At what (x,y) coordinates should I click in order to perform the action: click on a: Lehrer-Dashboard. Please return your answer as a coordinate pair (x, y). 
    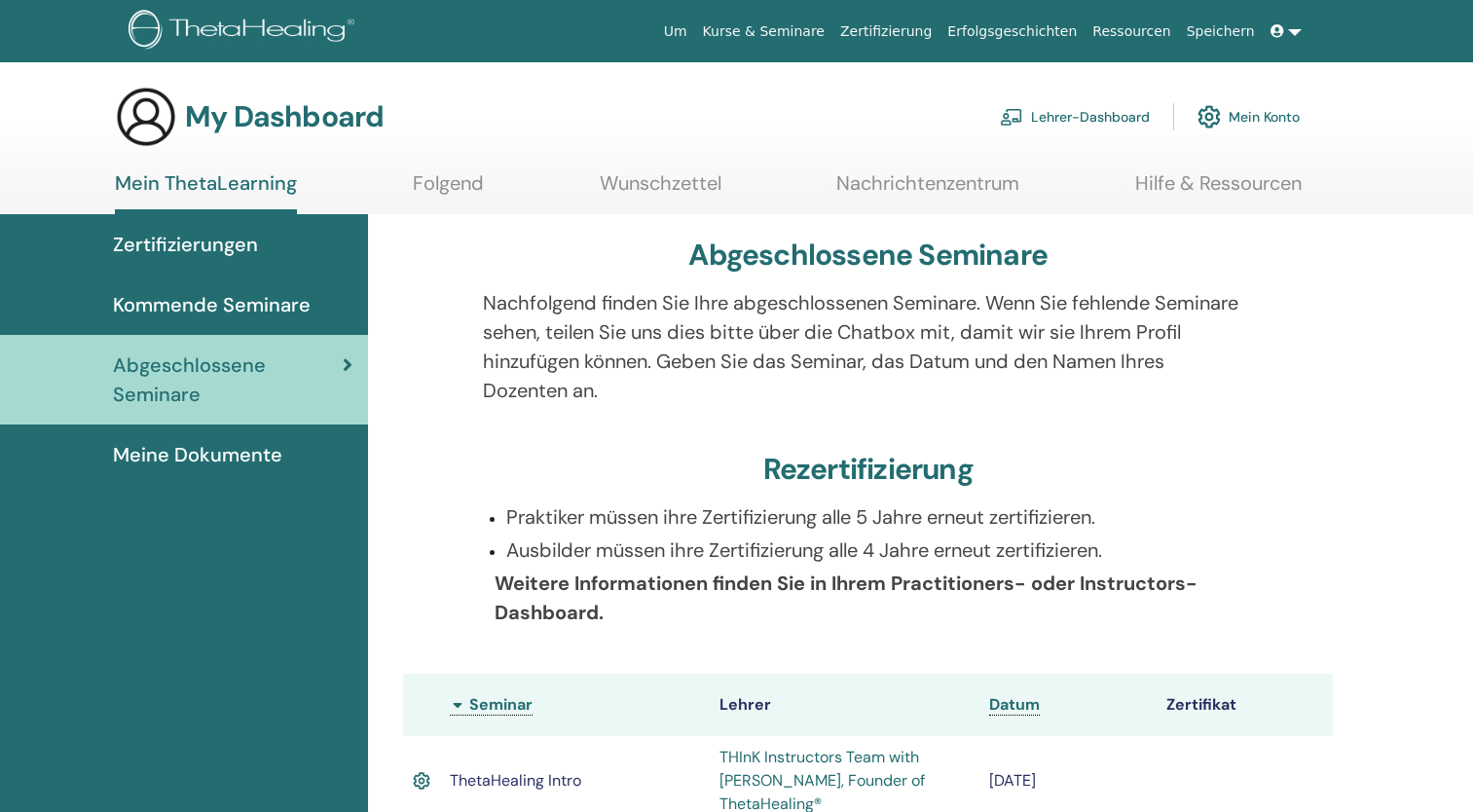
    Looking at the image, I should click on (1075, 117).